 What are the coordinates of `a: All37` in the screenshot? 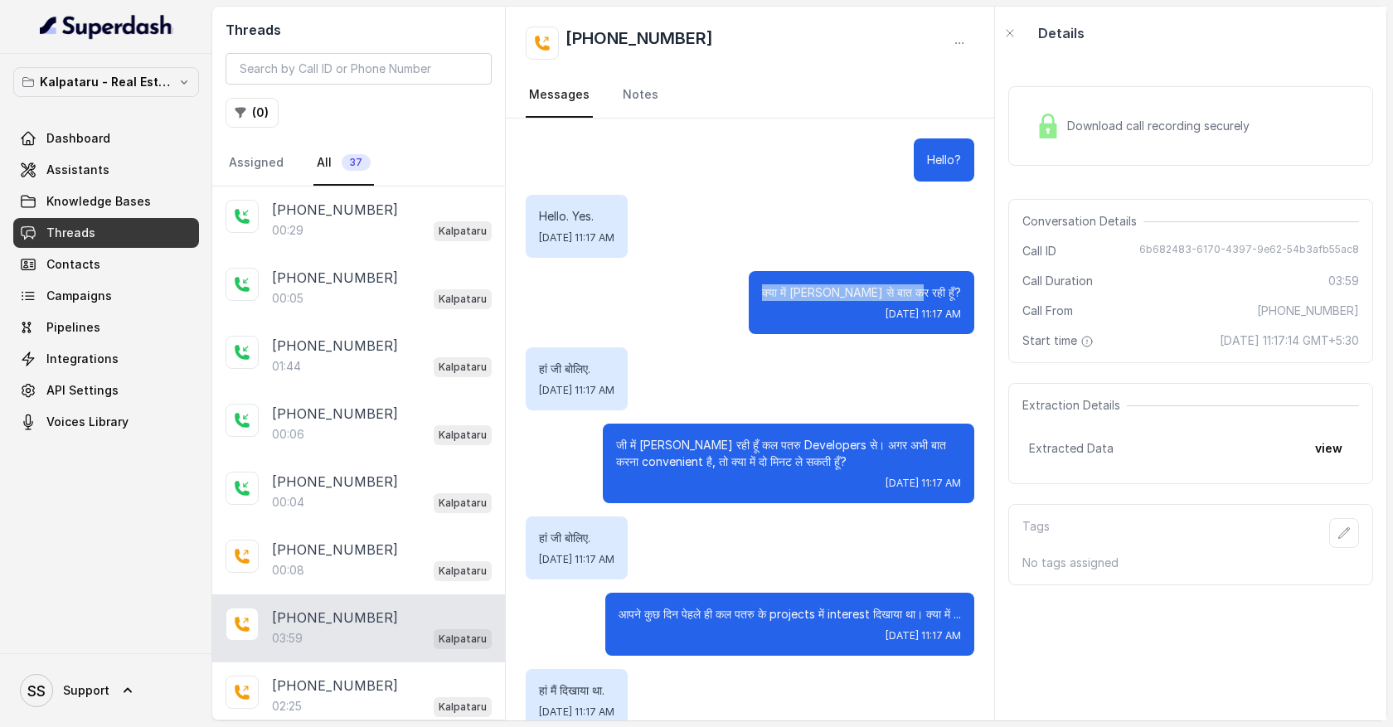 It's located at (343, 163).